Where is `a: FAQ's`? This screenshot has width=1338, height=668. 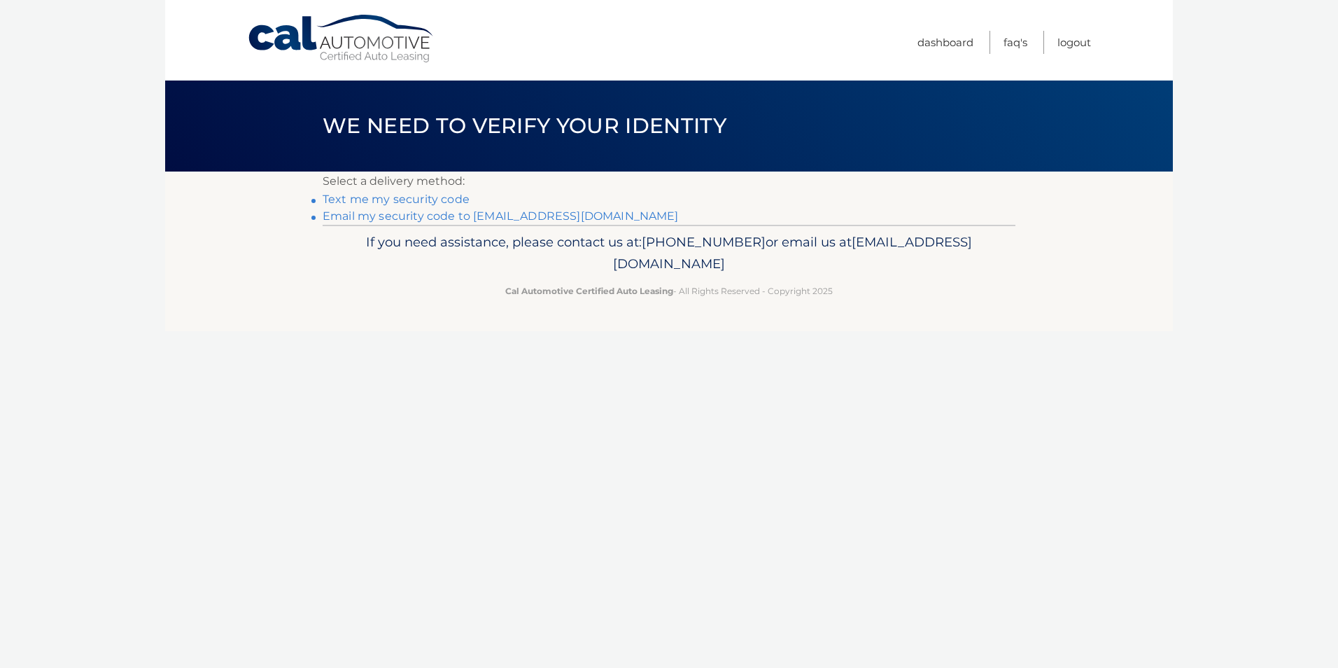
a: FAQ's is located at coordinates (1016, 42).